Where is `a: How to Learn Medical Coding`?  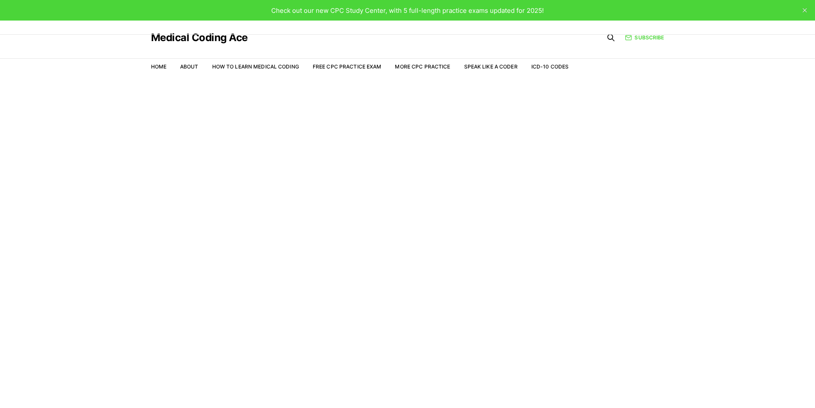
a: How to Learn Medical Coding is located at coordinates (255, 66).